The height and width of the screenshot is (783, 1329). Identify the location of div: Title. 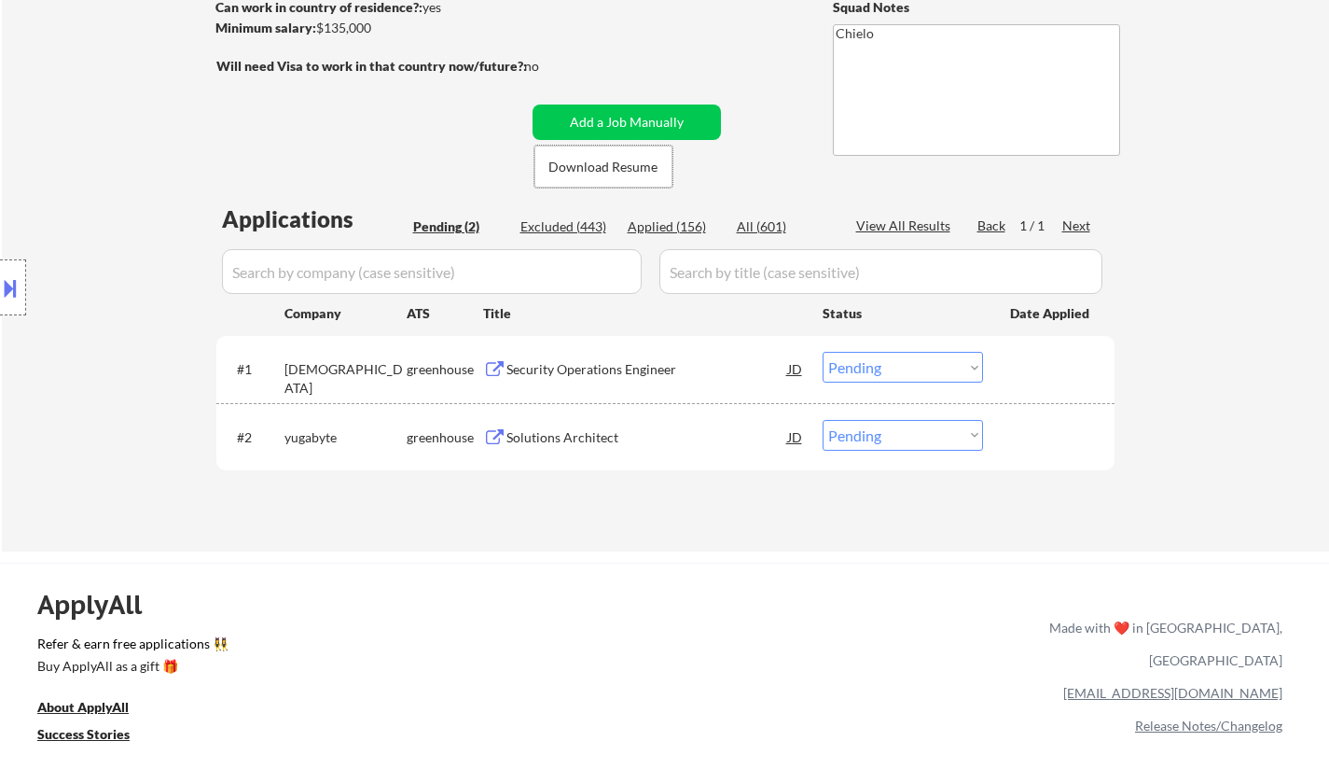
(644, 313).